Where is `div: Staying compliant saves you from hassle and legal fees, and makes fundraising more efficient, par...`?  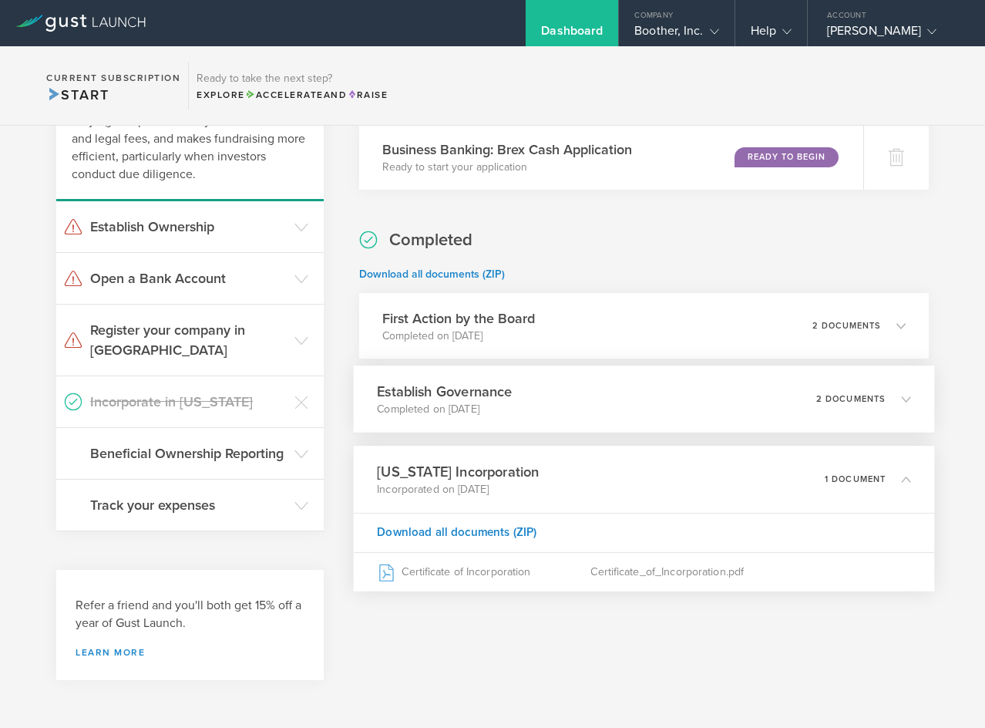 div: Staying compliant saves you from hassle and legal fees, and makes fundraising more efficient, par... is located at coordinates (190, 149).